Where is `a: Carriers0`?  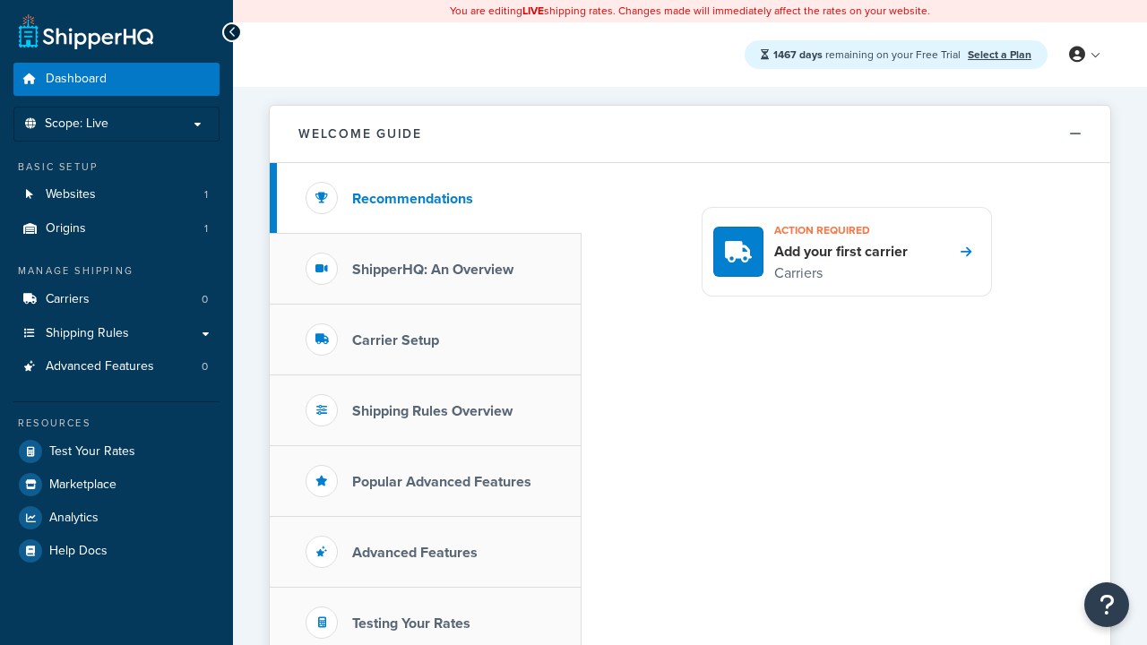 a: Carriers0 is located at coordinates (116, 299).